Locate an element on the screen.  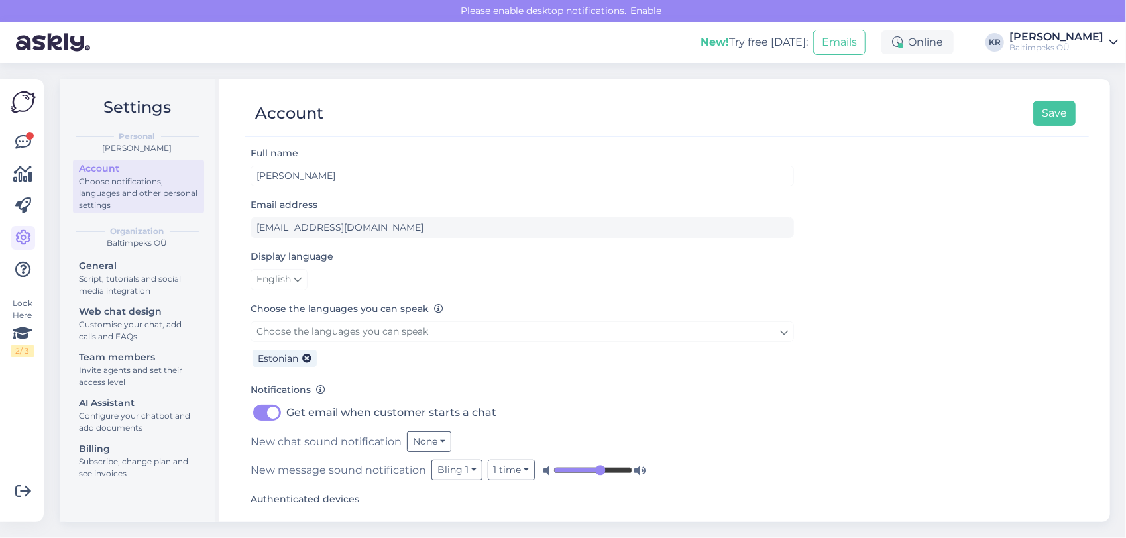
label: Get email when customer starts a chat is located at coordinates (391, 413).